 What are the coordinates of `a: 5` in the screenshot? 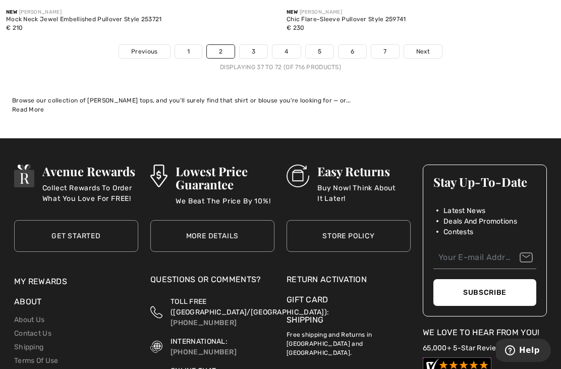 It's located at (319, 51).